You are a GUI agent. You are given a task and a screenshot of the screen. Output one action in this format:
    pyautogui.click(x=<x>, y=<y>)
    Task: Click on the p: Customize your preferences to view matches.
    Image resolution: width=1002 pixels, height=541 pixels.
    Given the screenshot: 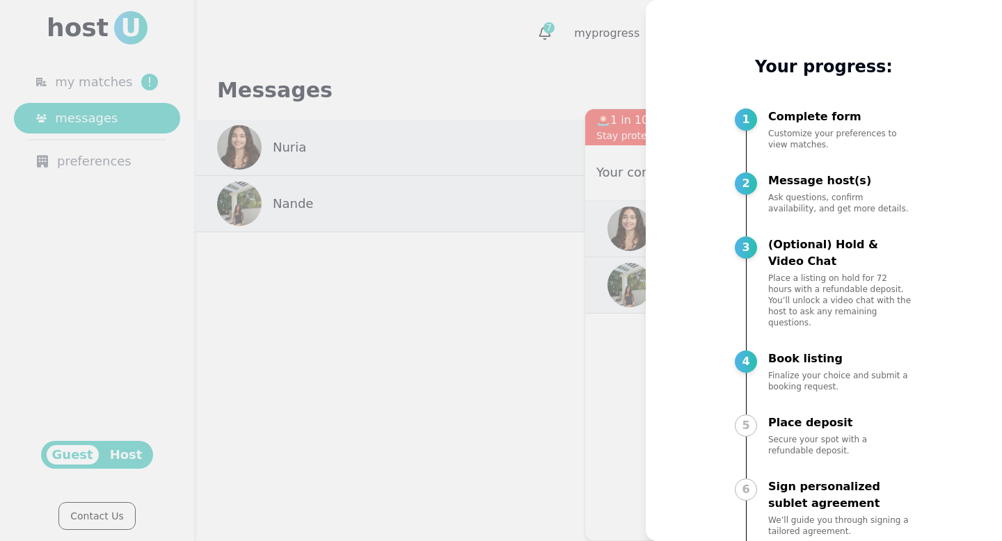 What is the action you would take?
    pyautogui.click(x=841, y=139)
    